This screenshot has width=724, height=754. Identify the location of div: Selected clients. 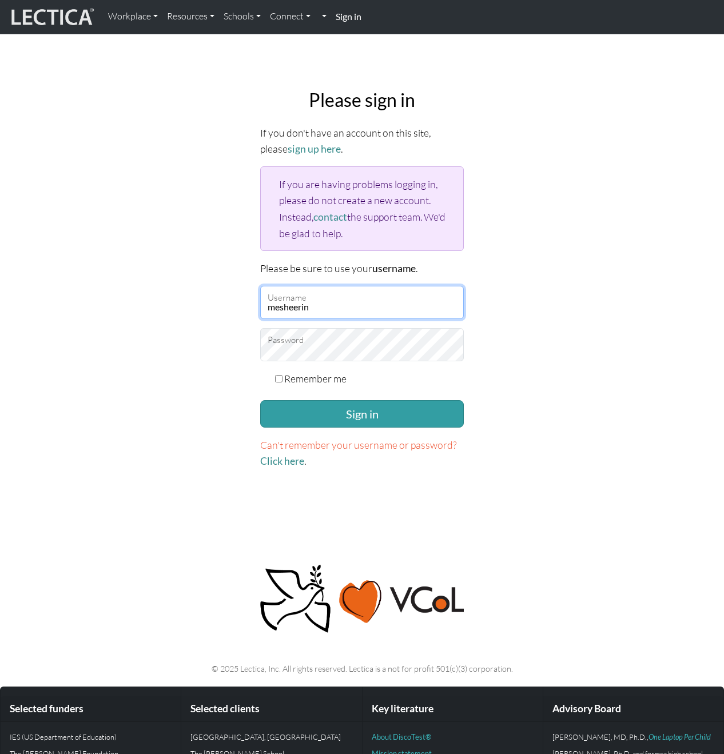
(271, 709).